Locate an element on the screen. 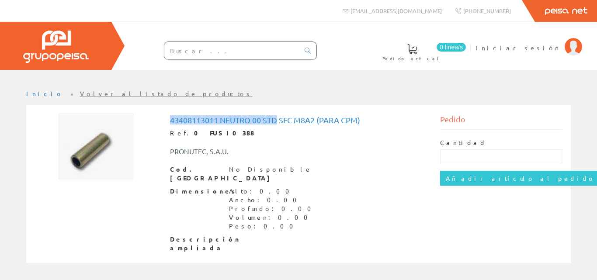 The height and width of the screenshot is (280, 597). strong: 0 FUSI0388 is located at coordinates (224, 133).